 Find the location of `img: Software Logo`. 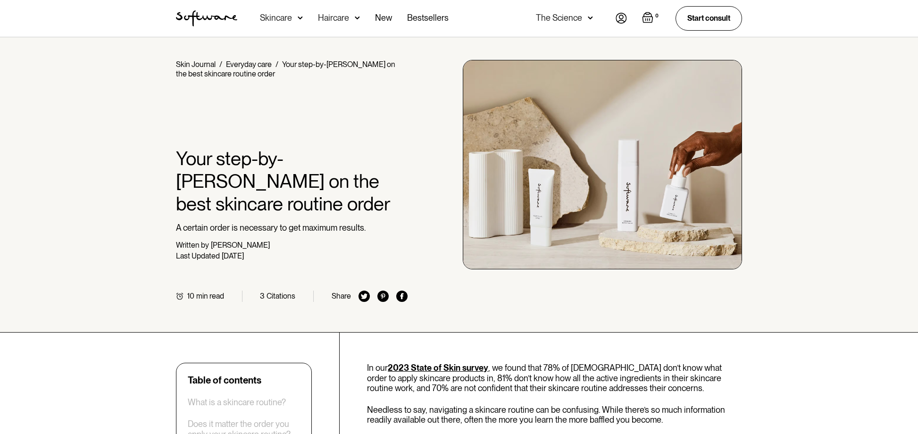

img: Software Logo is located at coordinates (207, 18).